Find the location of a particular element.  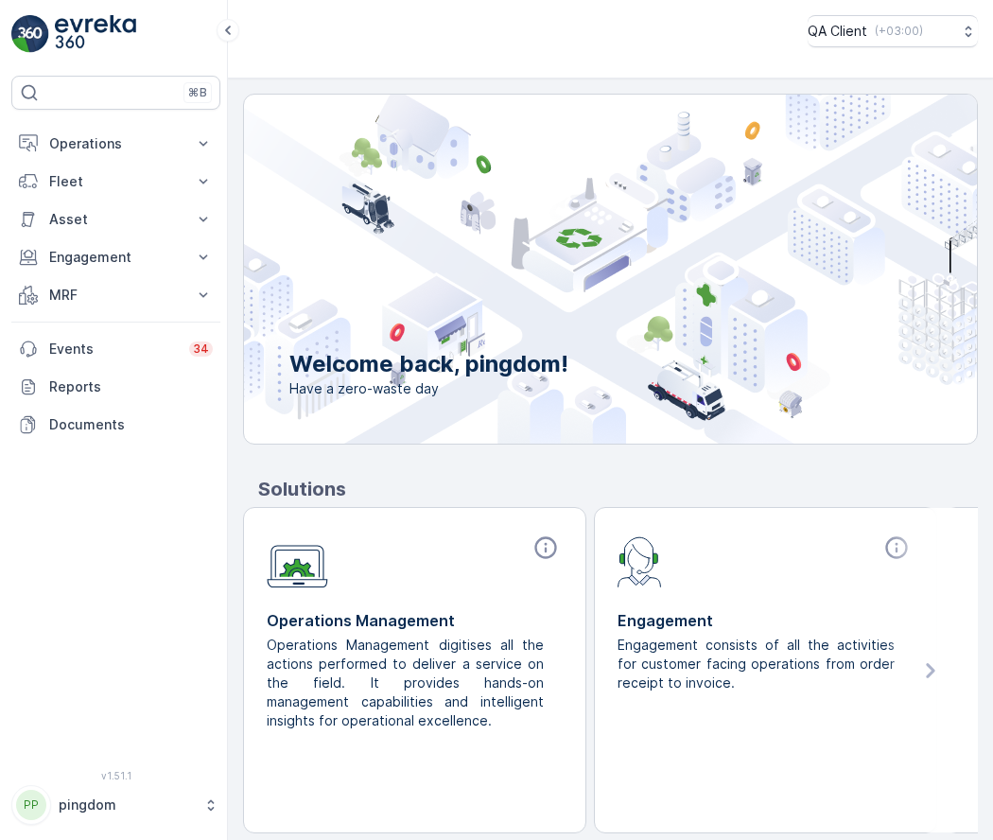

p: Operations Management is located at coordinates (414, 620).